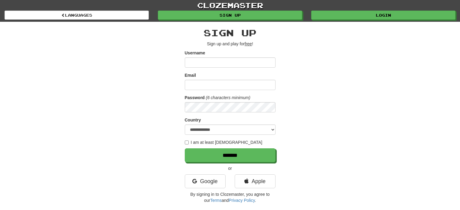 This screenshot has height=210, width=460. Describe the element at coordinates (205, 181) in the screenshot. I see `a: Google` at that location.